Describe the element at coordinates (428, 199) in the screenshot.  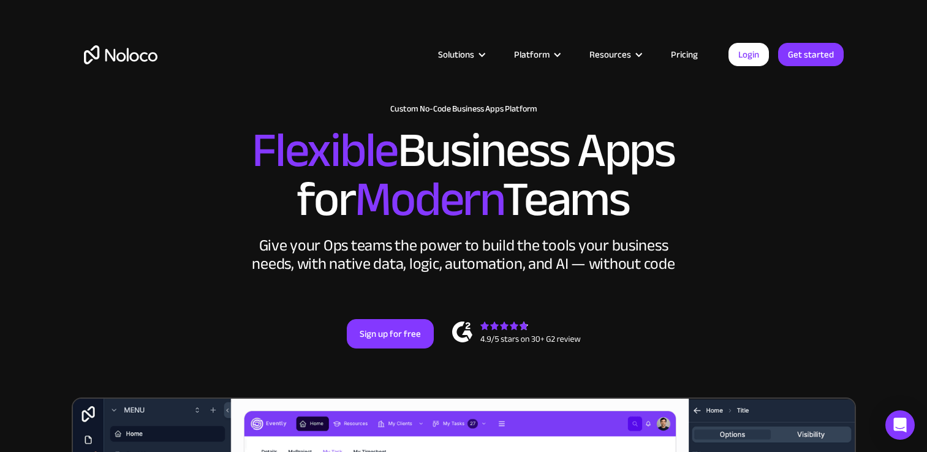
I see `span: Modern` at that location.